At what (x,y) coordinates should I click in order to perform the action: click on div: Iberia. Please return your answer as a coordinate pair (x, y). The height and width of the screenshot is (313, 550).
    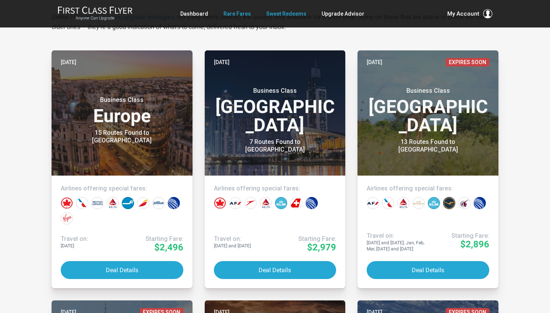
    Looking at the image, I should click on (143, 203).